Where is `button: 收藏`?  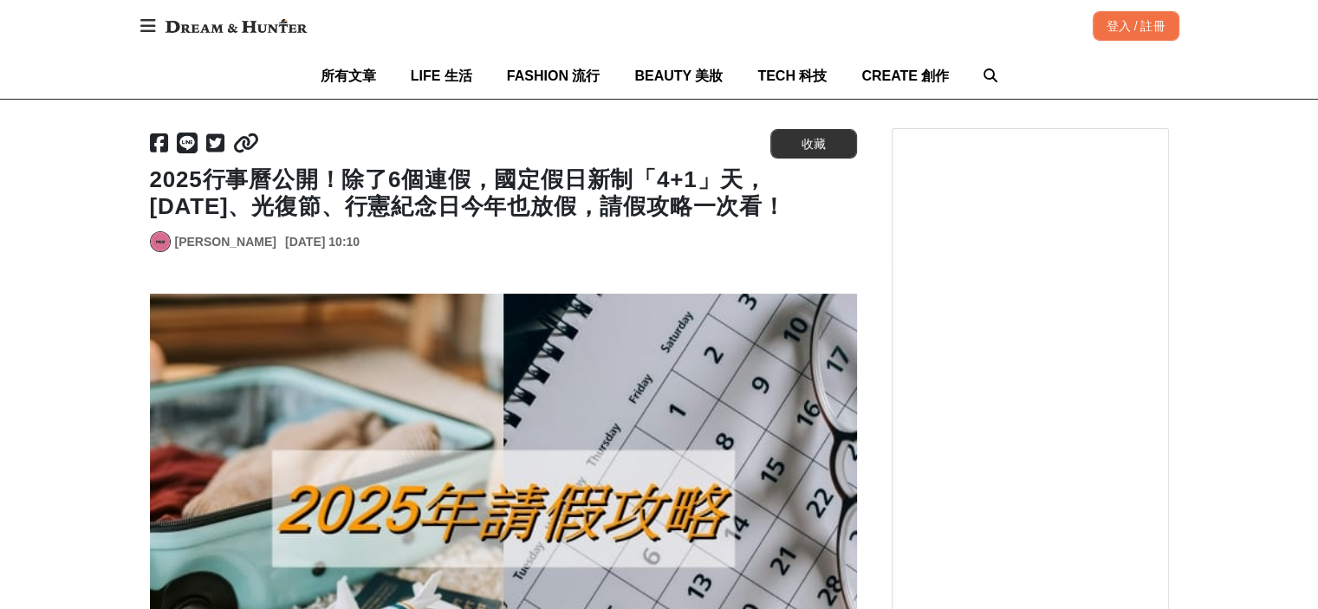 button: 收藏 is located at coordinates (813, 144).